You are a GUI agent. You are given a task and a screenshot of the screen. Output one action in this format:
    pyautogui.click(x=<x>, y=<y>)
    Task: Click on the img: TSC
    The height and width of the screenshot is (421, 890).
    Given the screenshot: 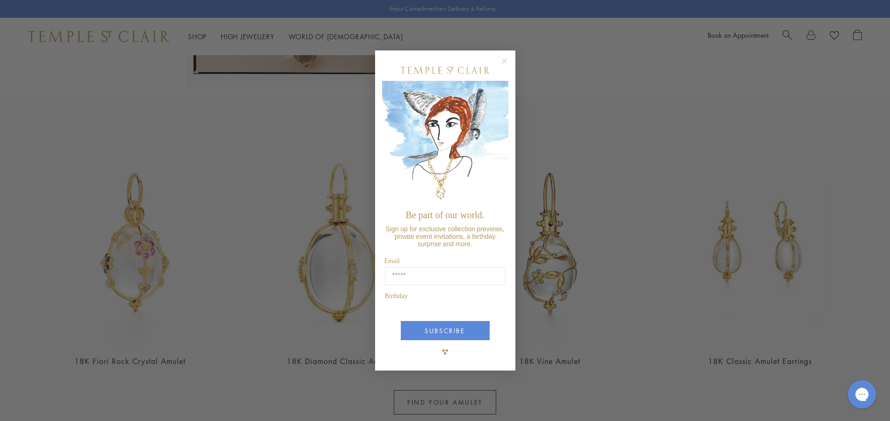 What is the action you would take?
    pyautogui.click(x=445, y=352)
    